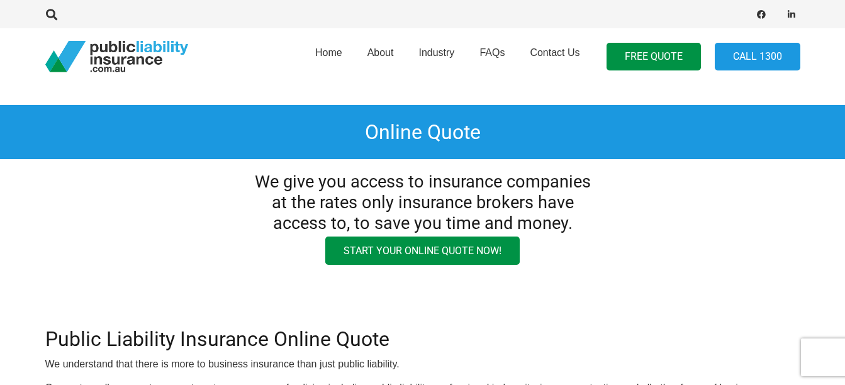  I want to click on a: Industry, so click(436, 57).